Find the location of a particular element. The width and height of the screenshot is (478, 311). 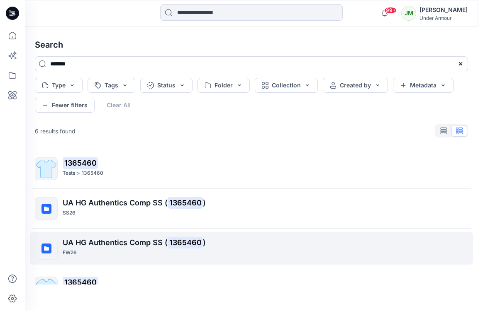

button: Metadata is located at coordinates (423, 85).